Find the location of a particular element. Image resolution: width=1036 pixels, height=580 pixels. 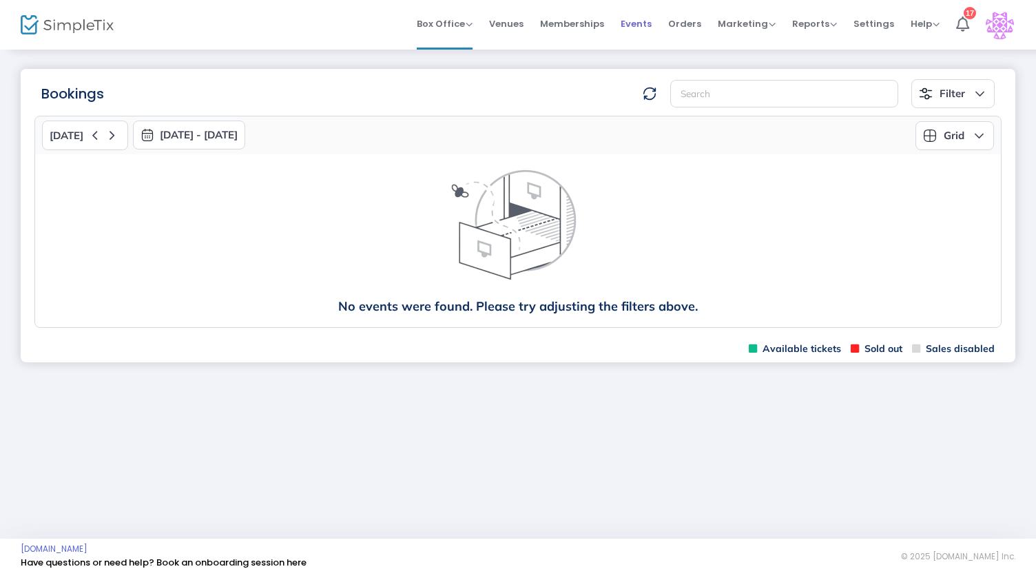

span: Marketing is located at coordinates (747, 23).